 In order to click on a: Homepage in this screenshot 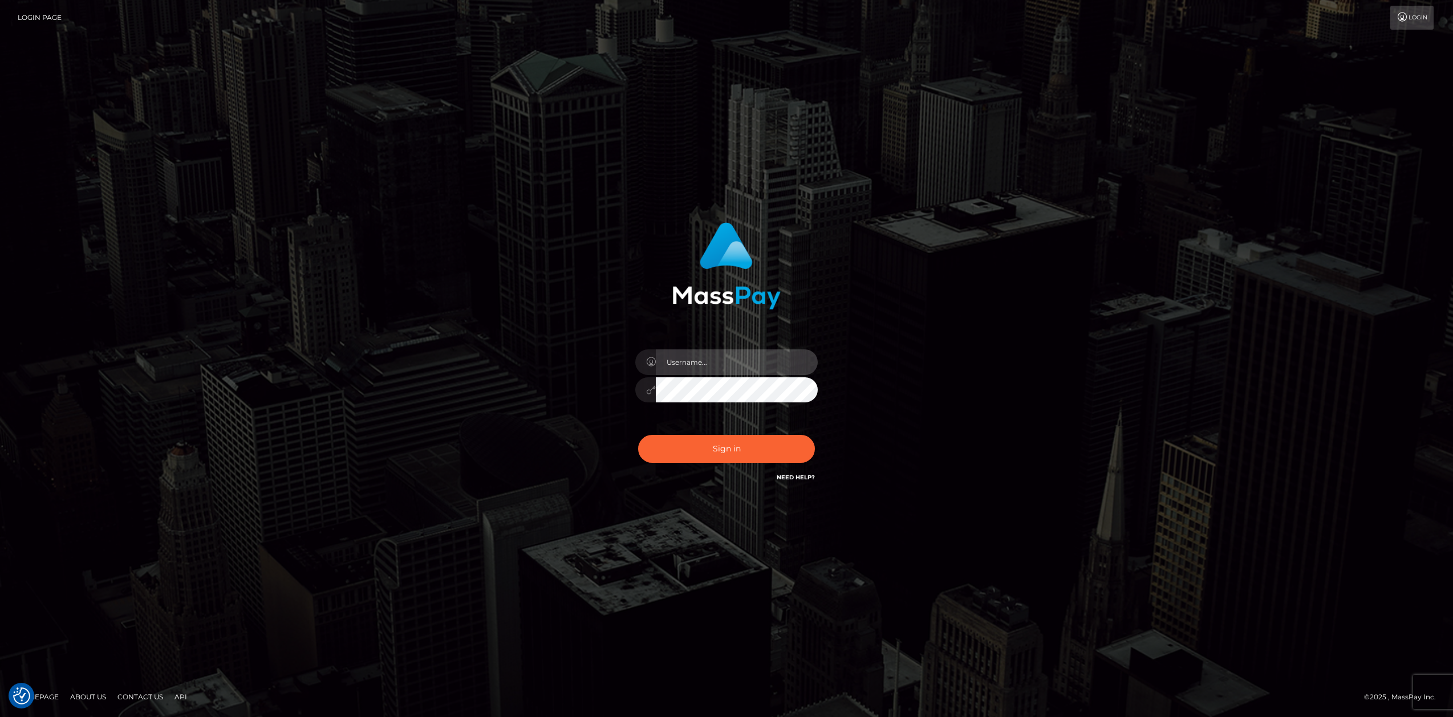, I will do `click(38, 697)`.